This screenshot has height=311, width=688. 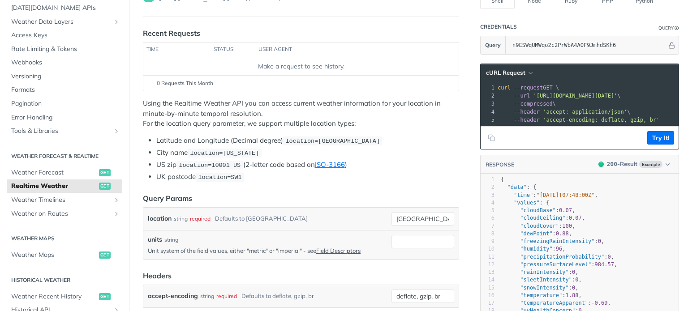 What do you see at coordinates (157, 276) in the screenshot?
I see `div: Headers` at bounding box center [157, 276].